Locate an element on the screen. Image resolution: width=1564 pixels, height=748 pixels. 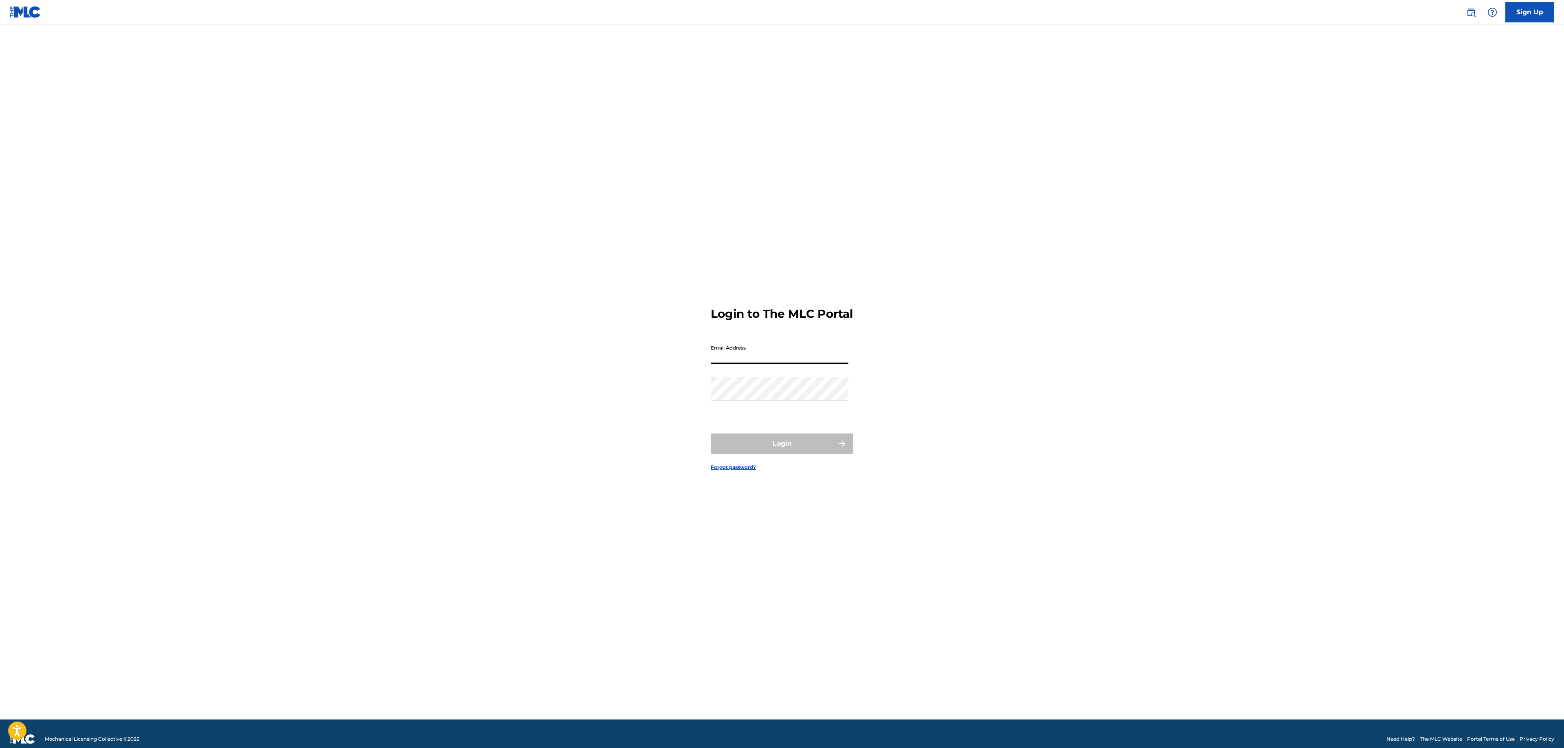
a: Forgot password? is located at coordinates (733, 467).